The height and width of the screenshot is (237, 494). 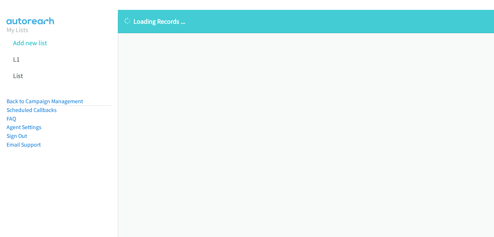 What do you see at coordinates (32, 110) in the screenshot?
I see `a: Scheduled Callbacks` at bounding box center [32, 110].